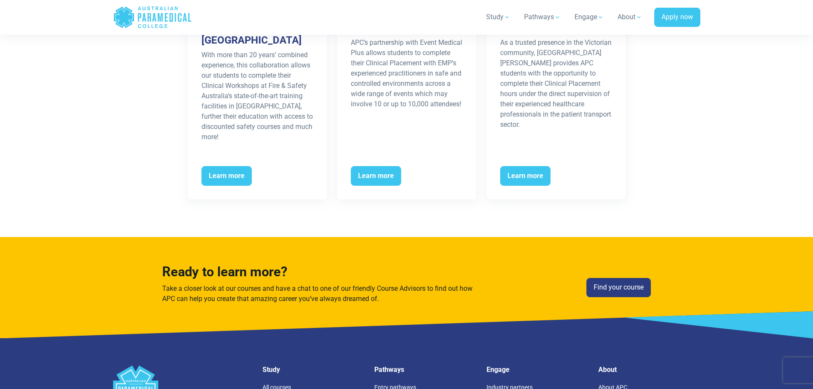 The height and width of the screenshot is (389, 813). I want to click on h5: Pathways, so click(425, 369).